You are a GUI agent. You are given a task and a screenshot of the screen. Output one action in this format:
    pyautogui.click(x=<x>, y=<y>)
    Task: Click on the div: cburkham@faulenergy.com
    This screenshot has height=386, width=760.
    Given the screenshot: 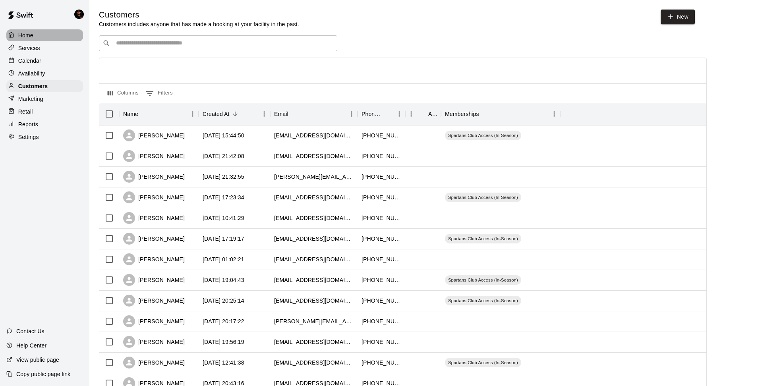 What is the action you would take?
    pyautogui.click(x=314, y=156)
    